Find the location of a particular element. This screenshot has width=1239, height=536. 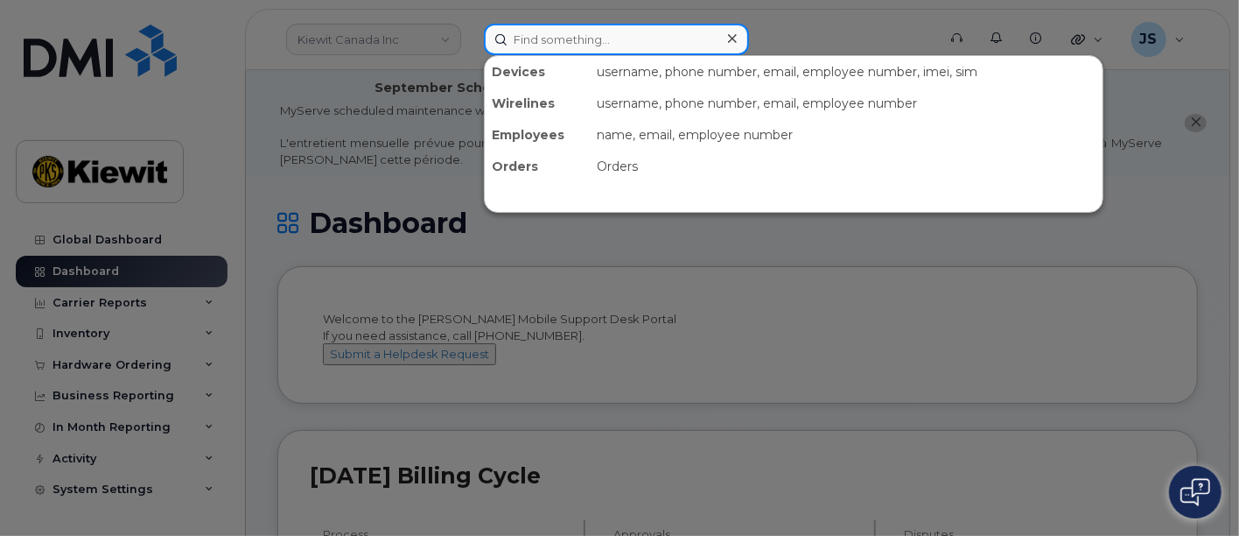

div: name, email, employee number is located at coordinates (846, 135).